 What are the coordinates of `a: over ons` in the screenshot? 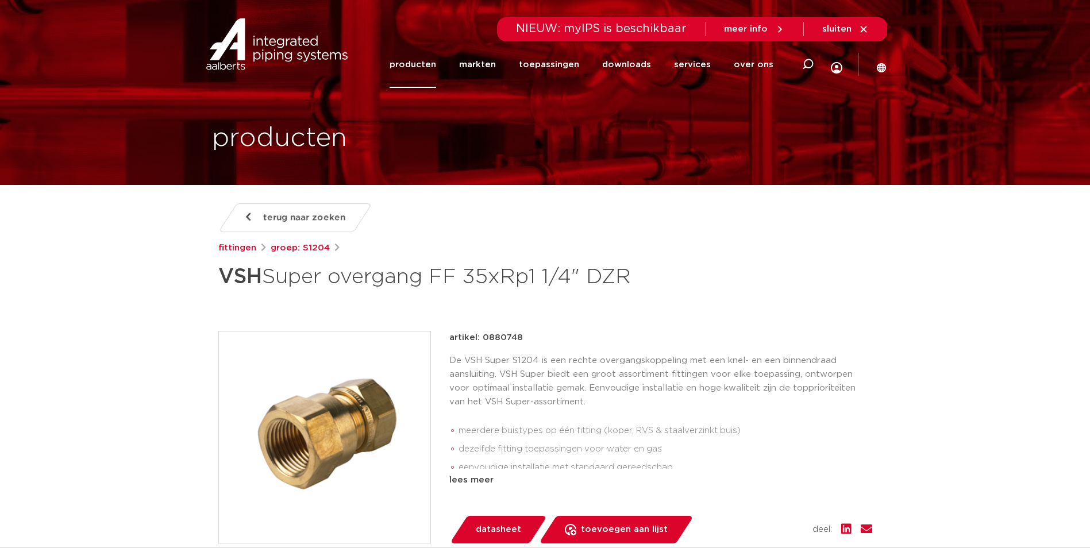 It's located at (753, 64).